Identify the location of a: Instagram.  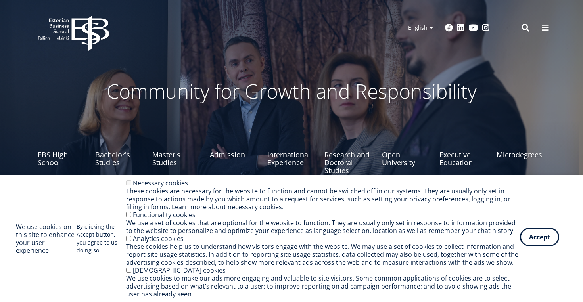
(486, 28).